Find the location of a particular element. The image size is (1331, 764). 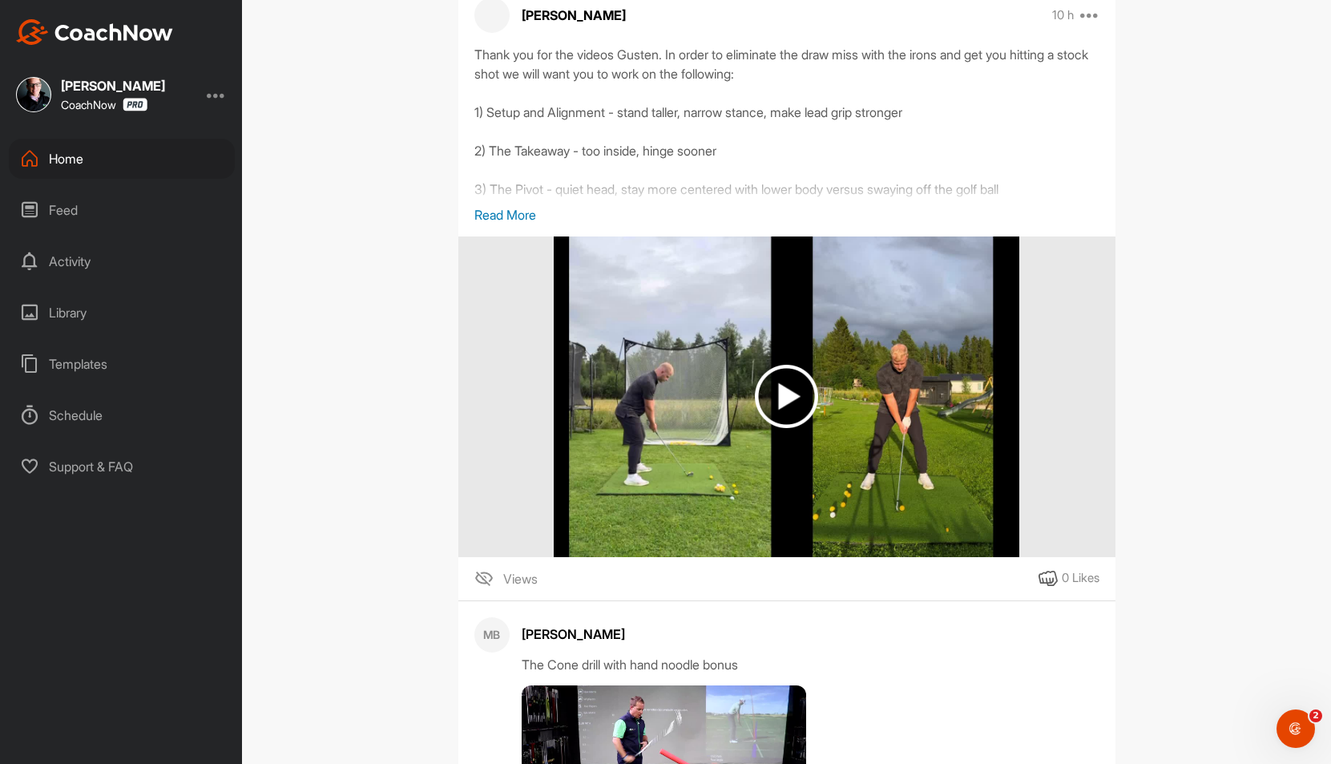

div: Feed is located at coordinates (122, 210).